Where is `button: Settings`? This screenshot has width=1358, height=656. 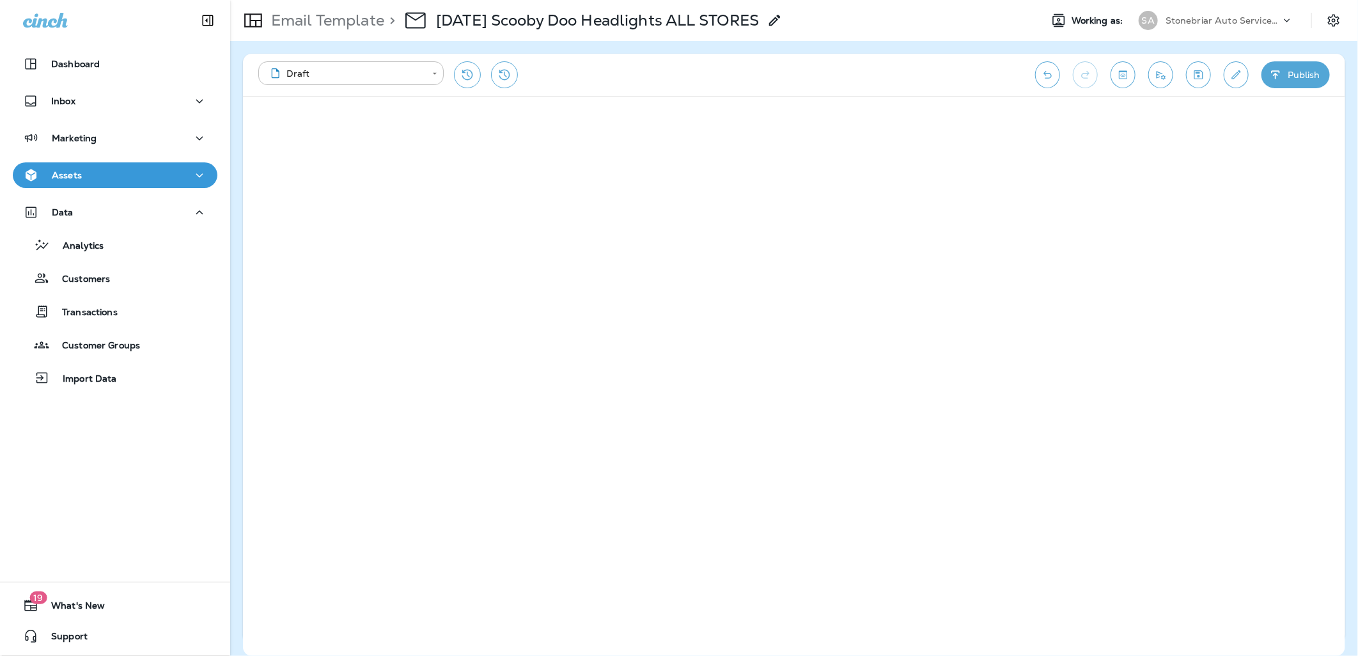
button: Settings is located at coordinates (1333, 20).